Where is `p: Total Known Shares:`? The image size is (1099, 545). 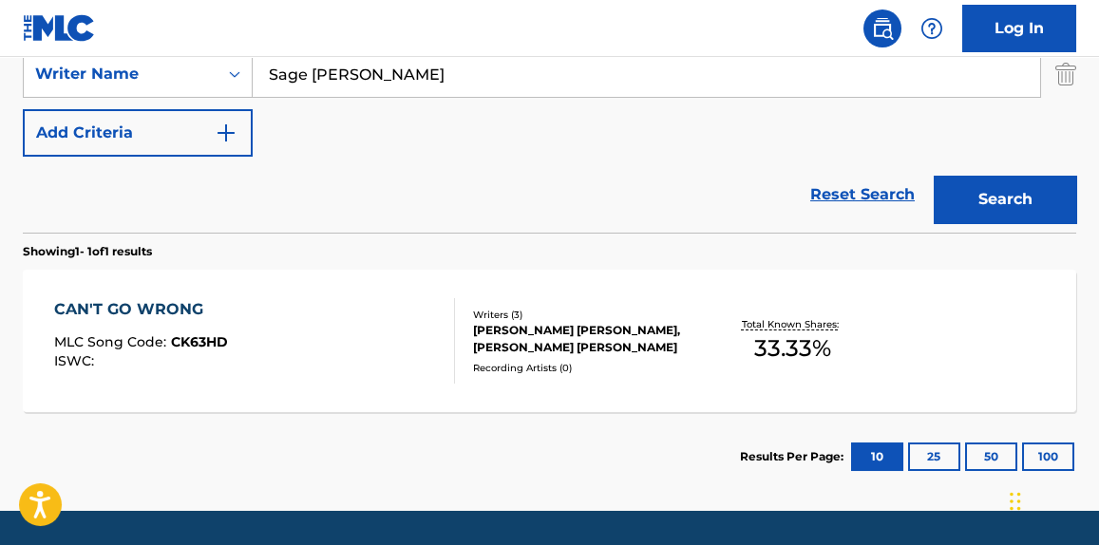 p: Total Known Shares: is located at coordinates (792, 324).